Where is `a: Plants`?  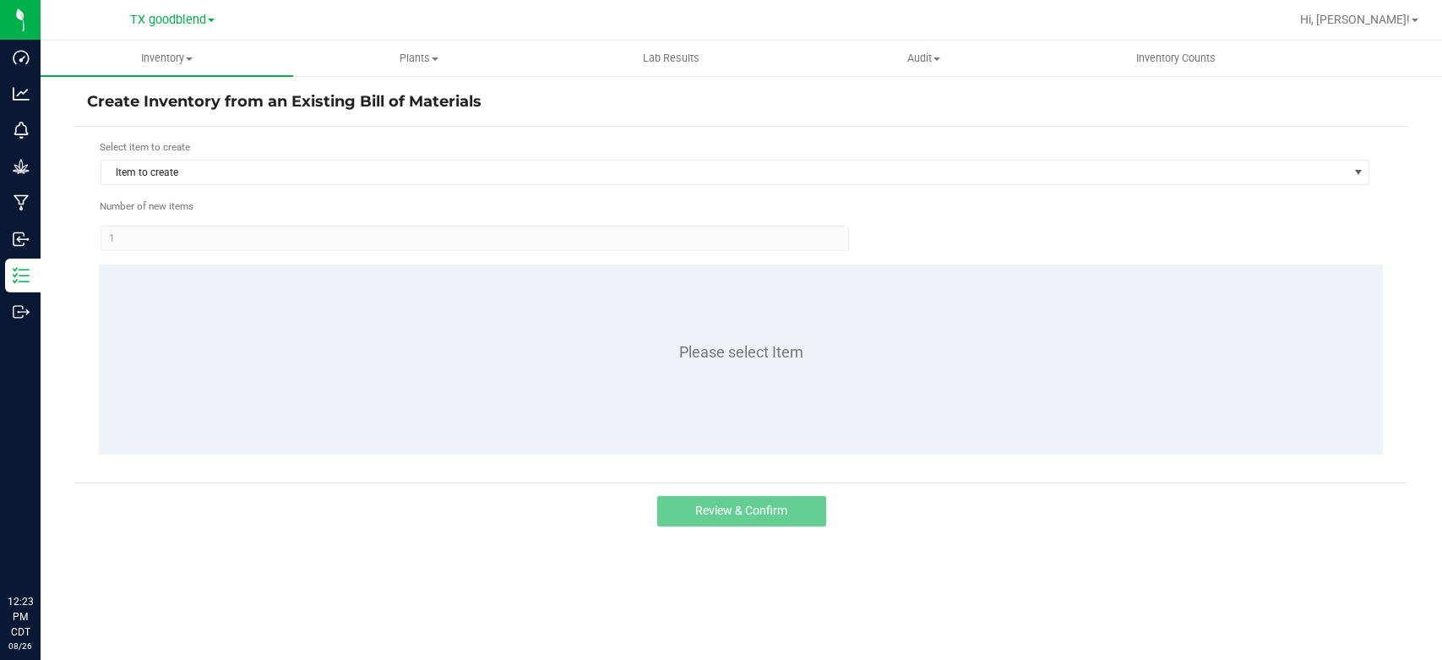 a: Plants is located at coordinates (419, 58).